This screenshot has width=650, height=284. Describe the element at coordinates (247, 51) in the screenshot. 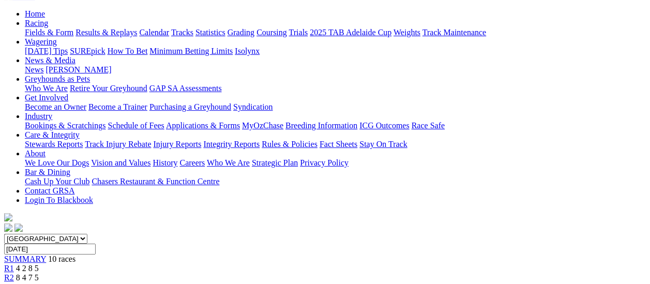

I see `a: Isolynx` at that location.